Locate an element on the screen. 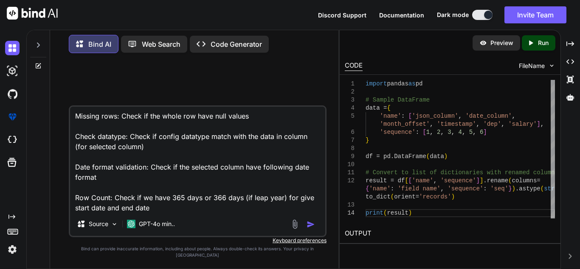 Image resolution: width=580 pixels, height=269 pixels. div: 5 is located at coordinates (350, 116).